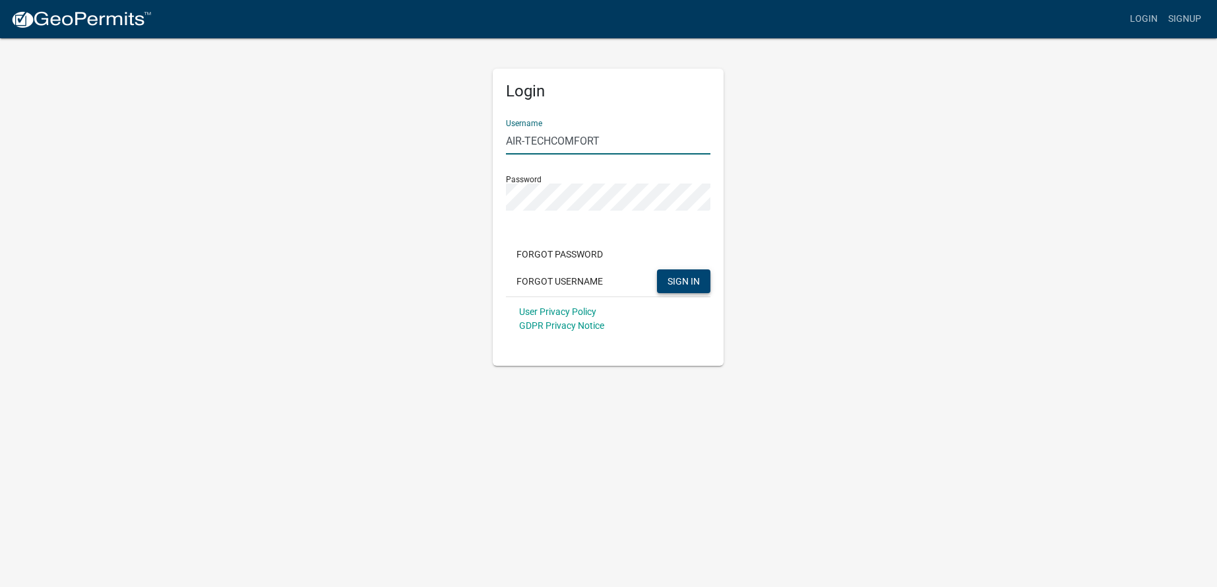 This screenshot has height=587, width=1217. What do you see at coordinates (608, 91) in the screenshot?
I see `h5: Login` at bounding box center [608, 91].